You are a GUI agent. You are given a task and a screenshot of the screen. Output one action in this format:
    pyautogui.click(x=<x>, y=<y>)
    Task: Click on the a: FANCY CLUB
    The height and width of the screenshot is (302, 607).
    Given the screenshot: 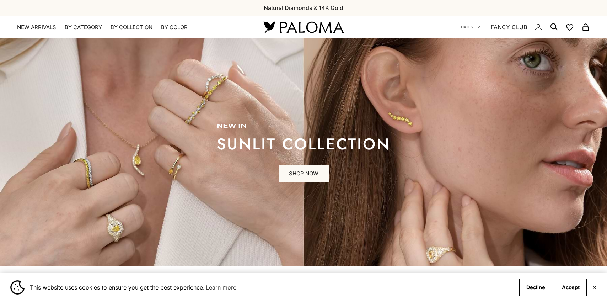 What is the action you would take?
    pyautogui.click(x=509, y=27)
    